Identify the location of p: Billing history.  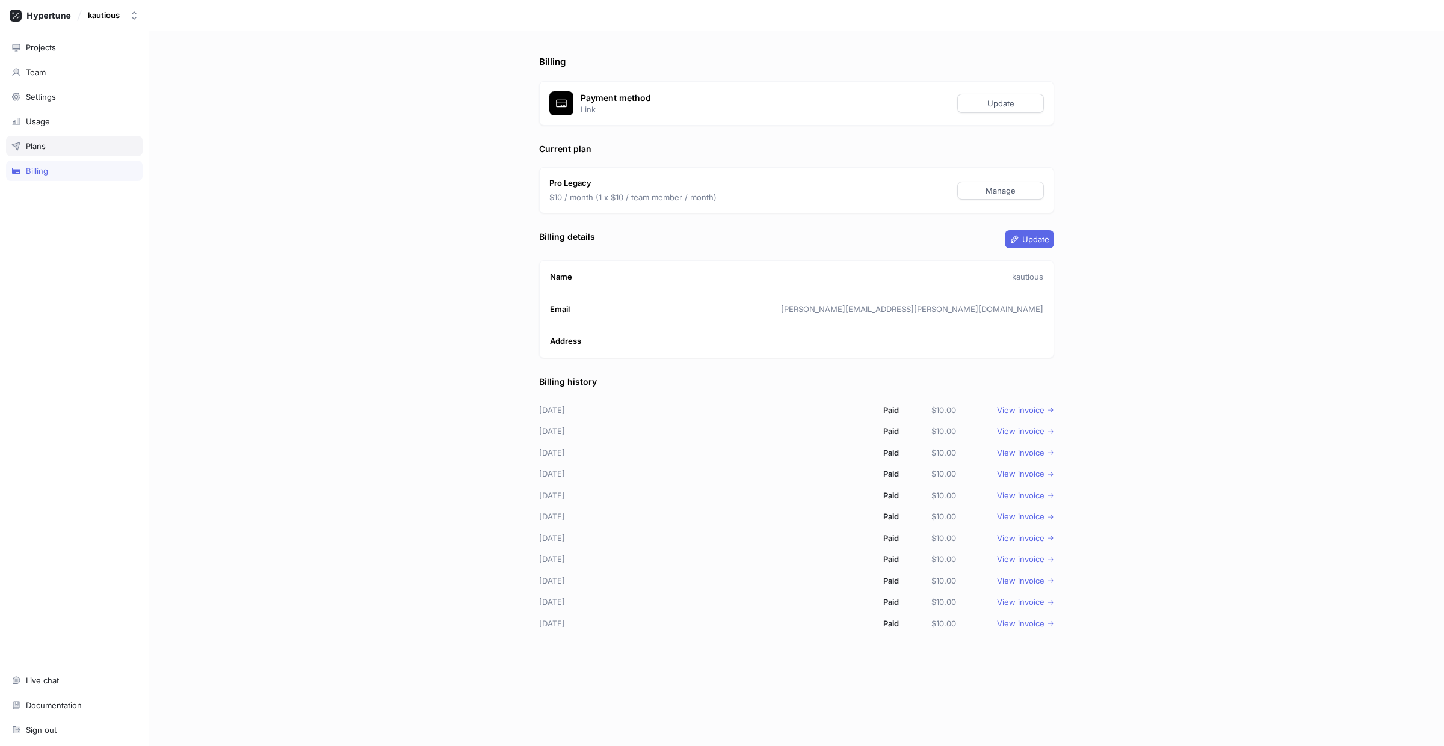
(796, 381).